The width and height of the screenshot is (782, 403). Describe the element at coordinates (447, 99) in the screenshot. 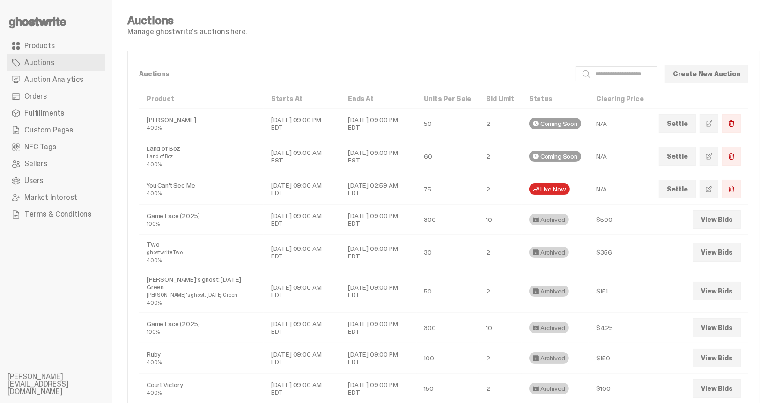

I see `th: Units Per Sale` at that location.